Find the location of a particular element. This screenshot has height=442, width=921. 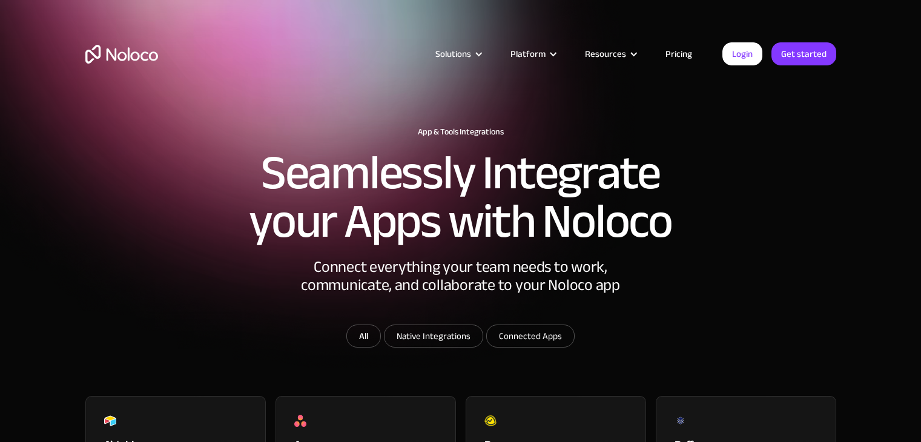

h1: App & Tools Integrations is located at coordinates (461, 132).